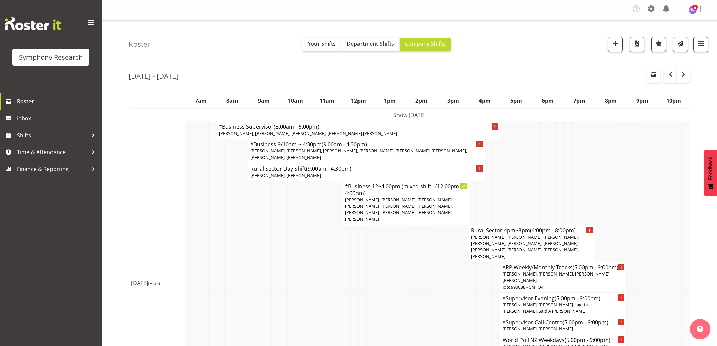 This screenshot has width=717, height=346. What do you see at coordinates (140, 44) in the screenshot?
I see `h4: Roster` at bounding box center [140, 44].